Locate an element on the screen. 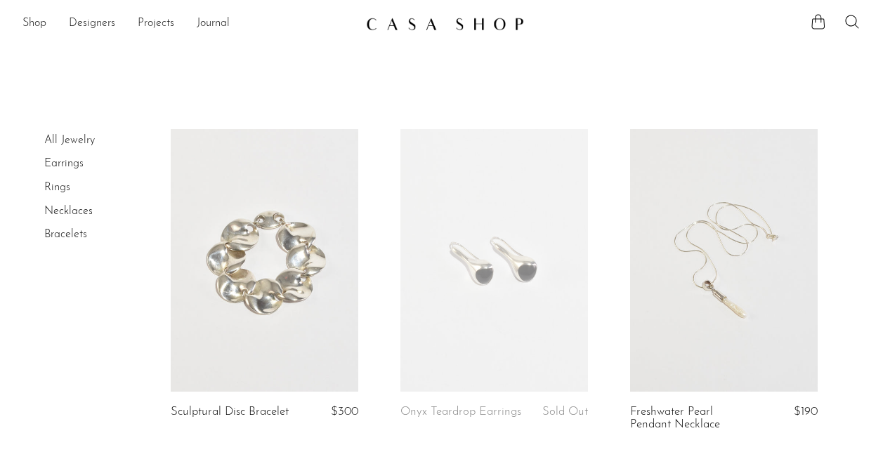  a: Designers is located at coordinates (92, 24).